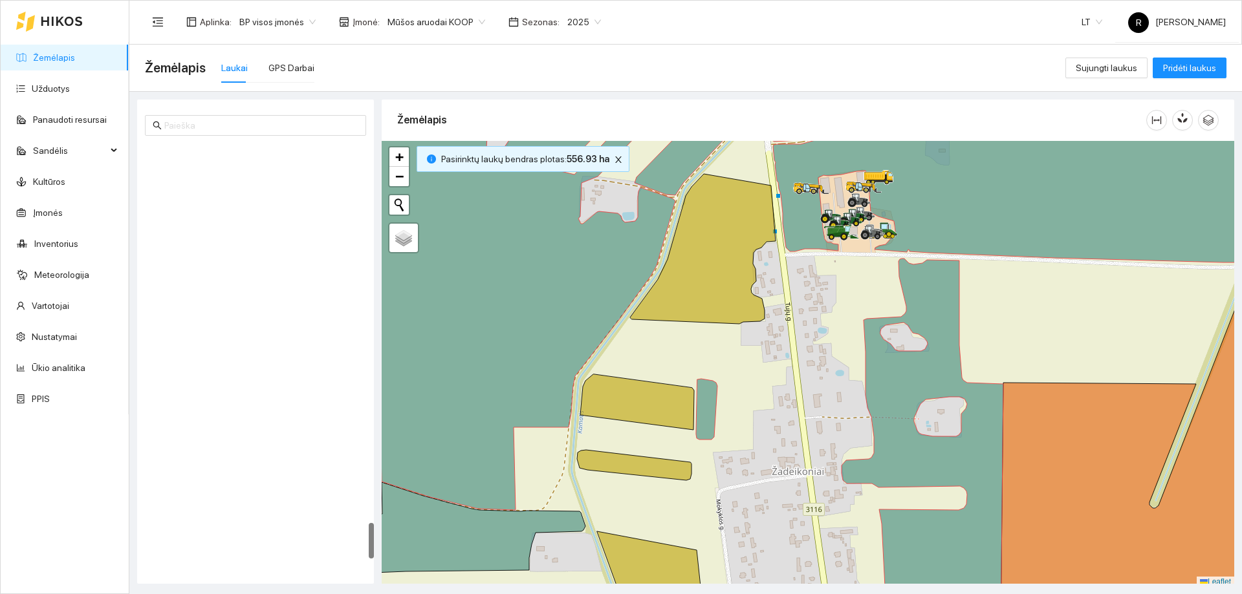 The width and height of the screenshot is (1242, 594). I want to click on a: Sujungti laukus, so click(1106, 68).